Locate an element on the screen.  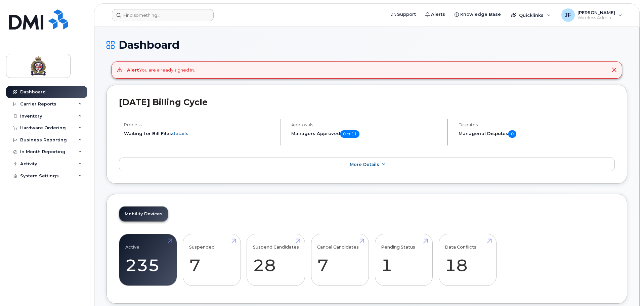
span: 0 is located at coordinates (512, 134).